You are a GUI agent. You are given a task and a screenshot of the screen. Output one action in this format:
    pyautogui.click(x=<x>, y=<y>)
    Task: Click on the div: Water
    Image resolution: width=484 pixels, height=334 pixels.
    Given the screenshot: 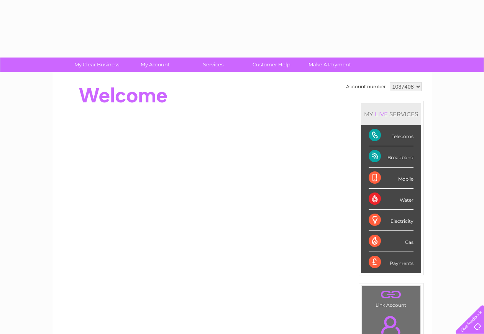 What is the action you would take?
    pyautogui.click(x=391, y=199)
    